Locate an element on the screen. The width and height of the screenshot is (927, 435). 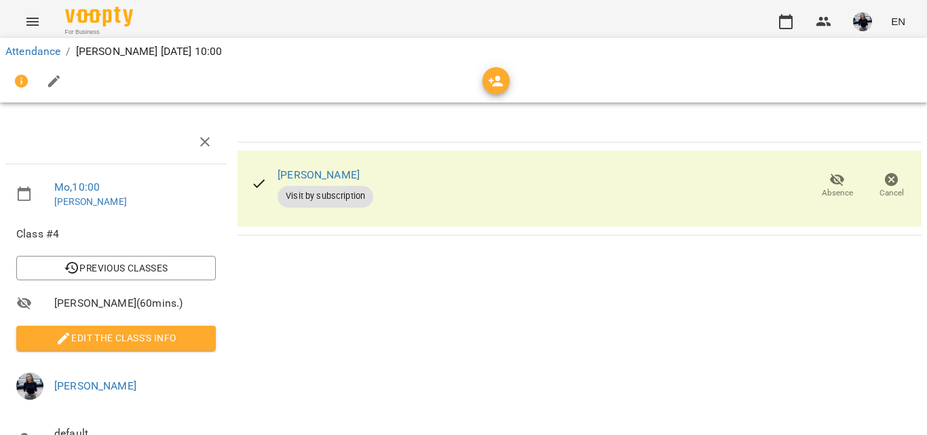
nav: breadcrumb is located at coordinates (464, 52).